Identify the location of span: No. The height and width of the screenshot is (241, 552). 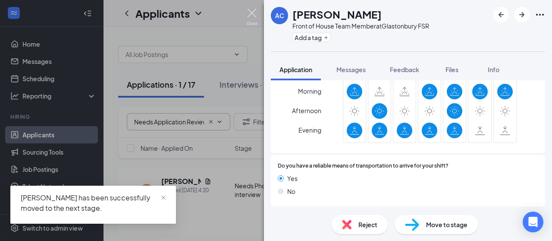
(291, 191).